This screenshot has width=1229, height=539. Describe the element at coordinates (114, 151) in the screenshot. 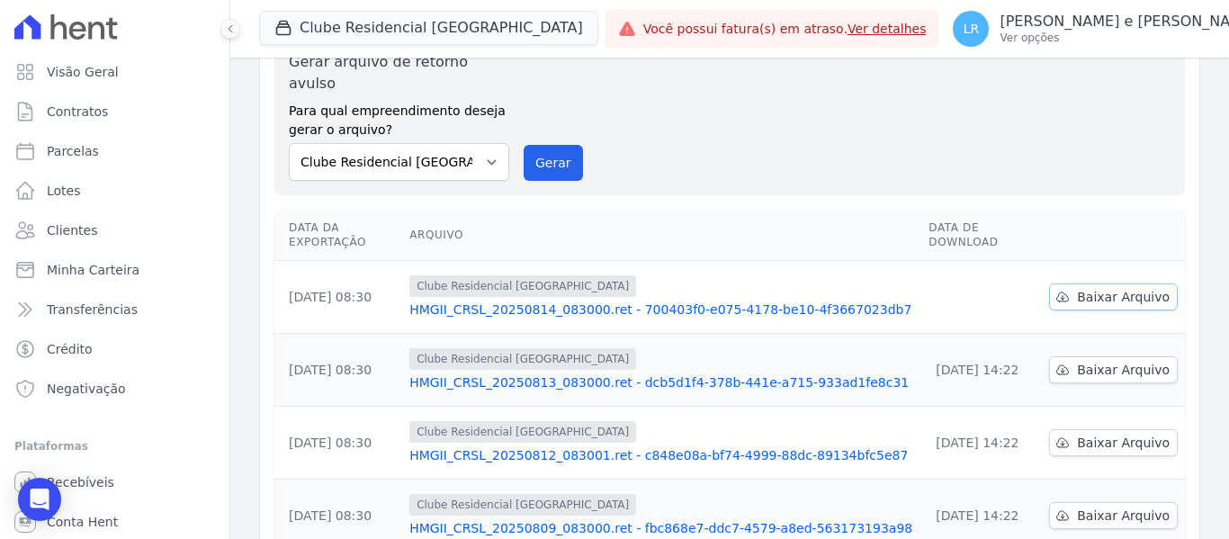

I see `a: Parcelas` at that location.